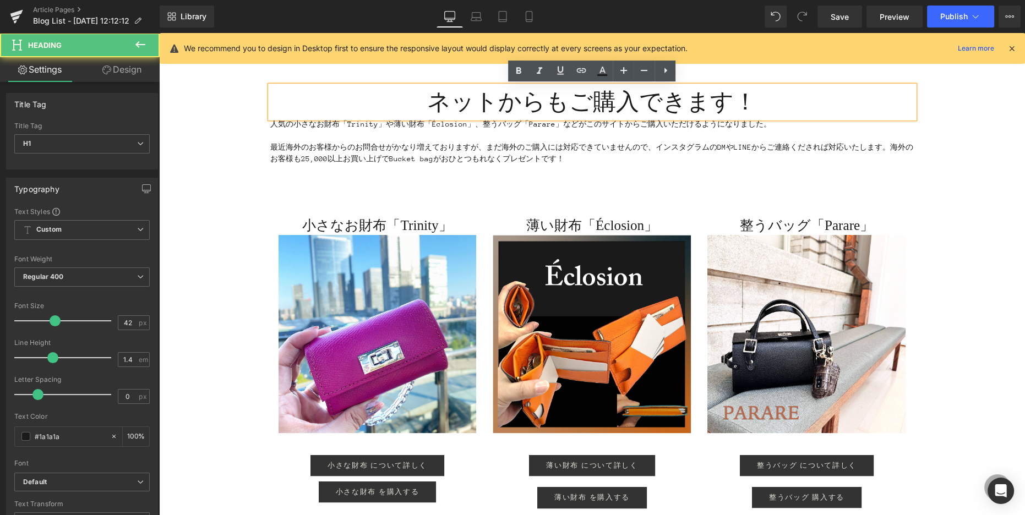 The width and height of the screenshot is (1025, 515). Describe the element at coordinates (433, 91) in the screenshot. I see `p: 人気の小さなお財布「Trinity」や薄い財布「Éclosion」、整うバッグ「Parare」などがこのサイトからご購入いただけるようになりました。` at that location.